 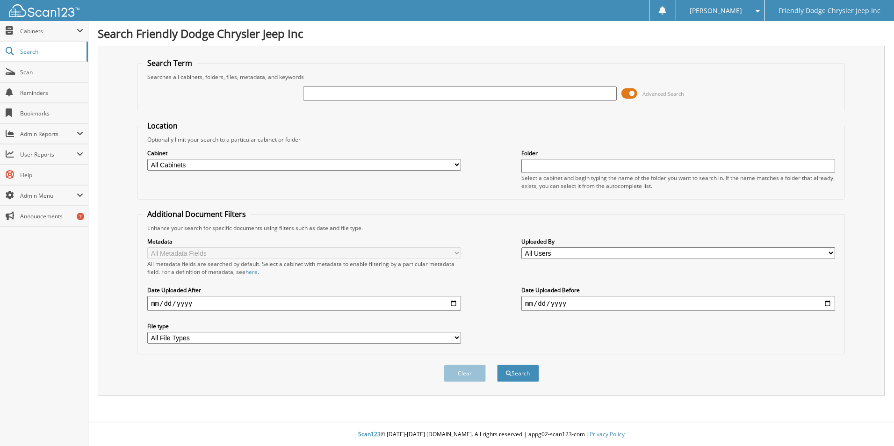 I want to click on span: Help, so click(x=51, y=175).